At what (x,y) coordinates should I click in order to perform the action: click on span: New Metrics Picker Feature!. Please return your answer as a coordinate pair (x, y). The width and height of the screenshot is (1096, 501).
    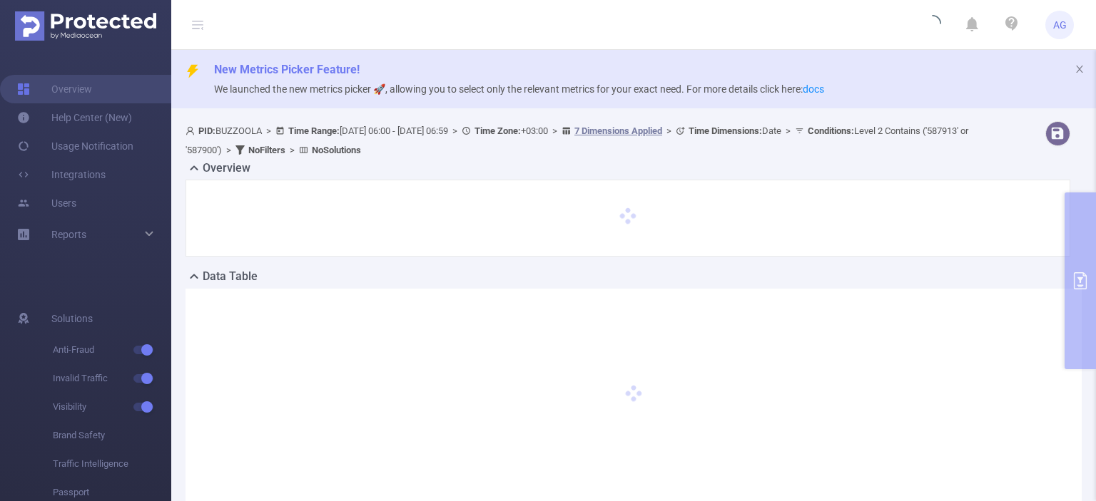
    Looking at the image, I should click on (287, 69).